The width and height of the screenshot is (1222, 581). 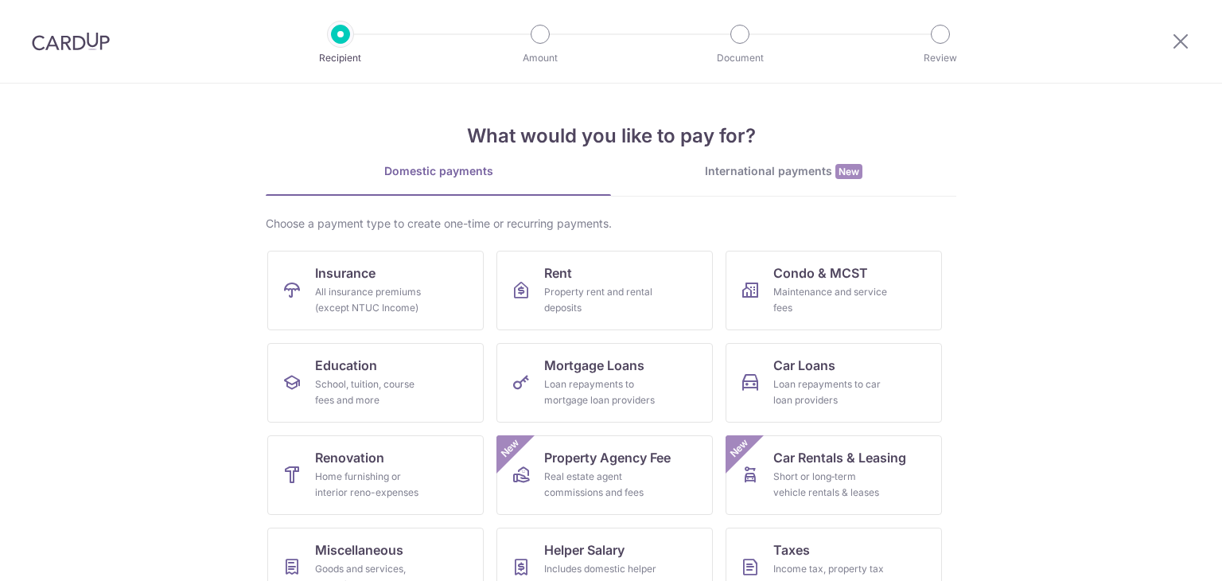 What do you see at coordinates (359, 550) in the screenshot?
I see `span: Miscellaneous` at bounding box center [359, 550].